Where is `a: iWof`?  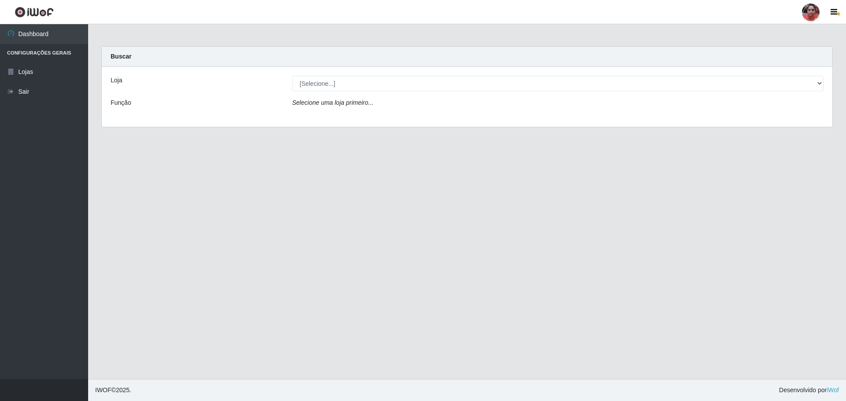
a: iWof is located at coordinates (833, 390).